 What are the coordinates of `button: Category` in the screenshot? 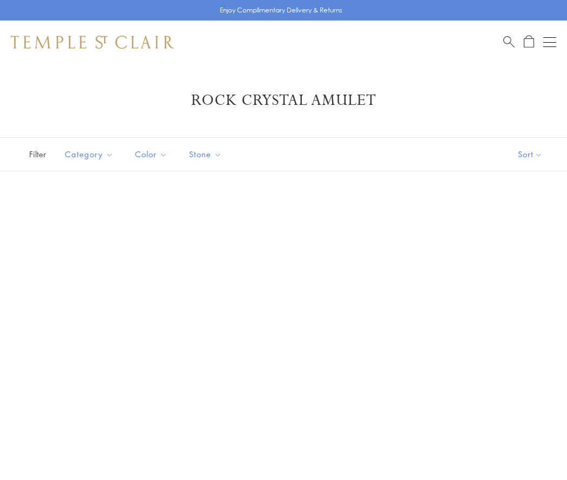 It's located at (89, 154).